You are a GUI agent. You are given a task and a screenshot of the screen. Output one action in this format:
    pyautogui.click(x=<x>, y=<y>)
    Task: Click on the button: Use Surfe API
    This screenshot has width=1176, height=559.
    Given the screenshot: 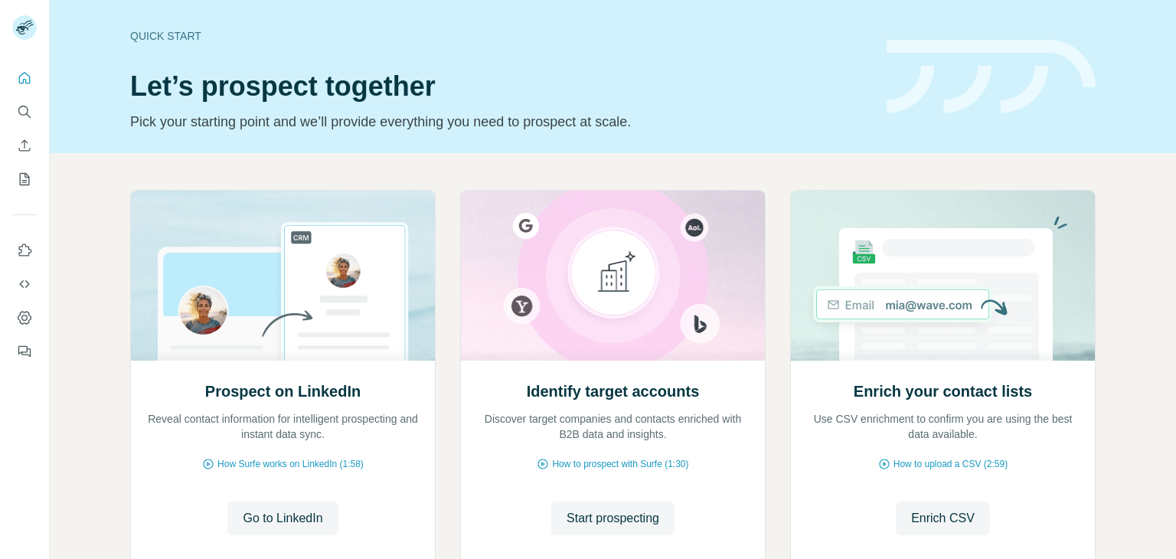 What is the action you would take?
    pyautogui.click(x=24, y=284)
    